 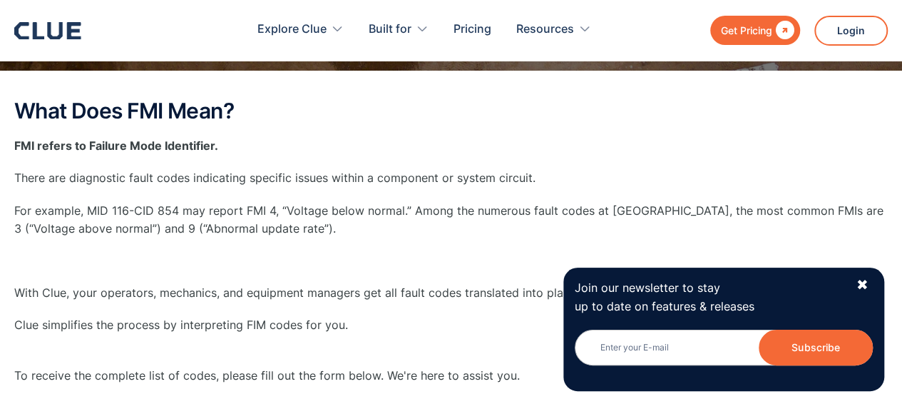 What do you see at coordinates (116, 145) in the screenshot?
I see `strong: FMI refers to Failure Mode Identifier.` at bounding box center [116, 145].